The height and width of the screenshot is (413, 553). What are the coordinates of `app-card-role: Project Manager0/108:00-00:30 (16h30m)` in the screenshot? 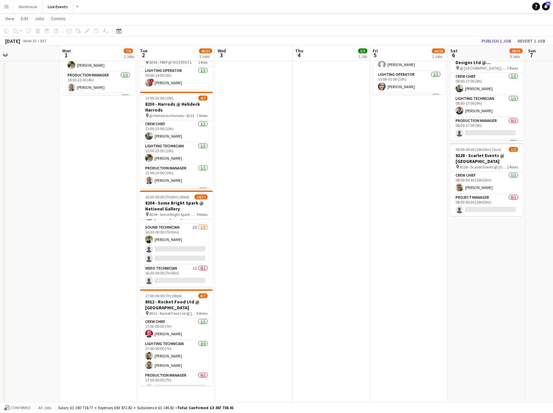 It's located at (487, 205).